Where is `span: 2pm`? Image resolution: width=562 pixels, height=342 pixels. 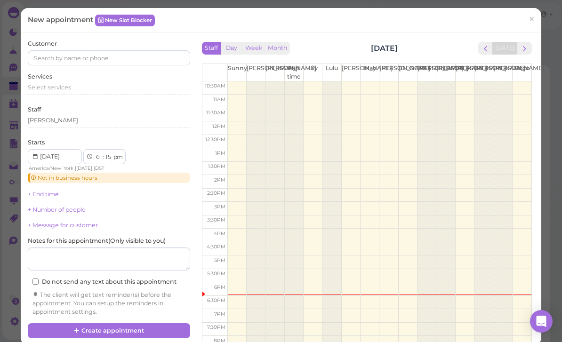
span: 2pm is located at coordinates (220, 180).